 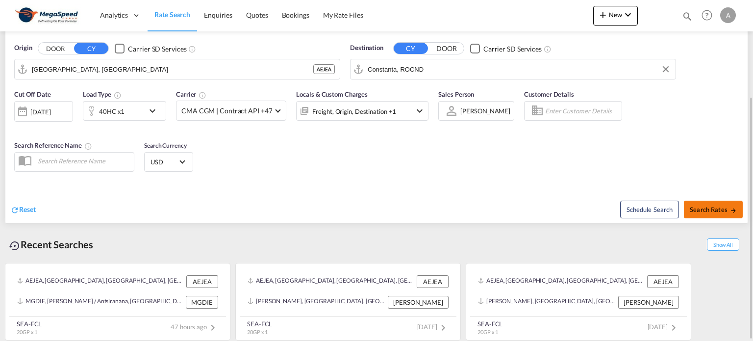 I want to click on div: A, so click(x=728, y=15).